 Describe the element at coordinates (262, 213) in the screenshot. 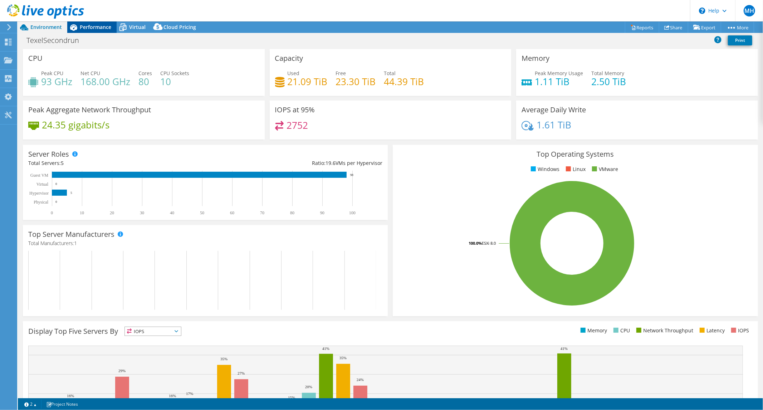

I see `text: 70` at that location.